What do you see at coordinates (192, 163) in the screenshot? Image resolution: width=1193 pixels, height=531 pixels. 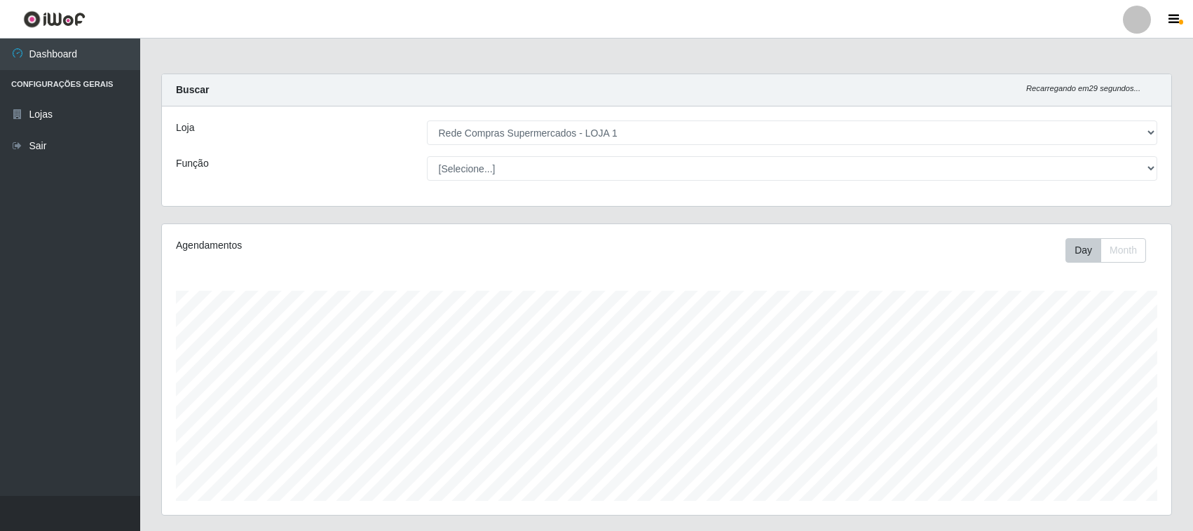 I see `label: Função` at bounding box center [192, 163].